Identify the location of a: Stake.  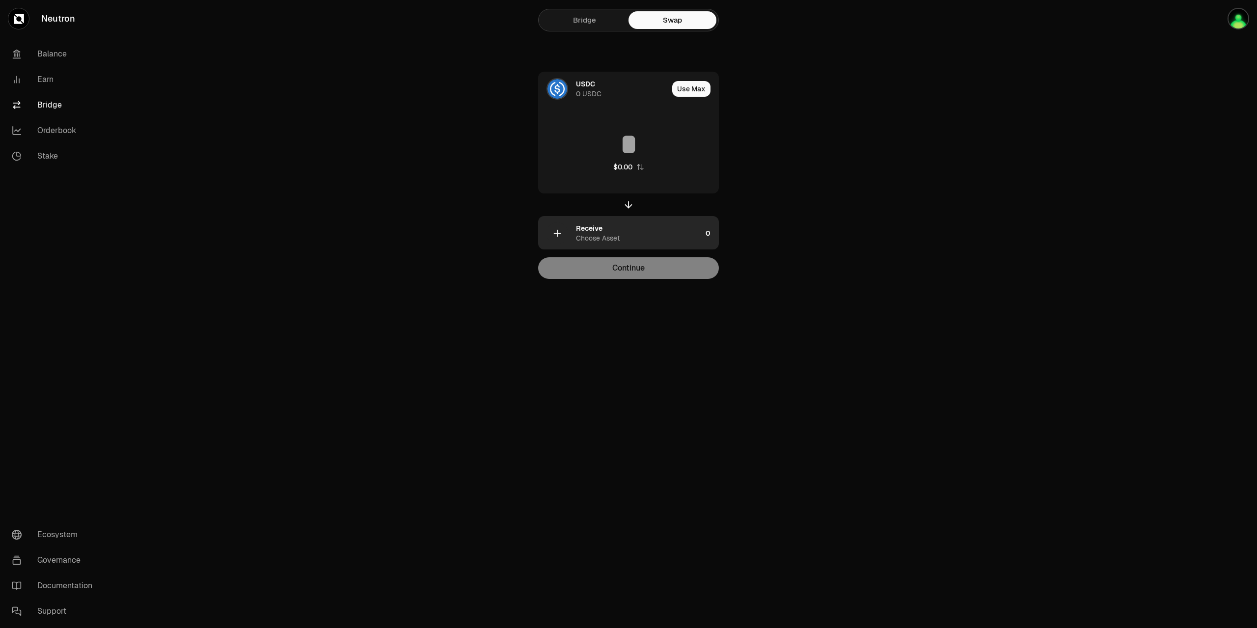
(55, 156).